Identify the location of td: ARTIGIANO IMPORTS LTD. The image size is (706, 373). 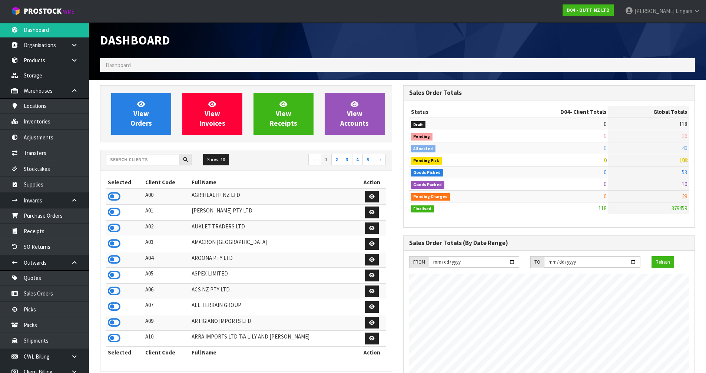
(273, 322).